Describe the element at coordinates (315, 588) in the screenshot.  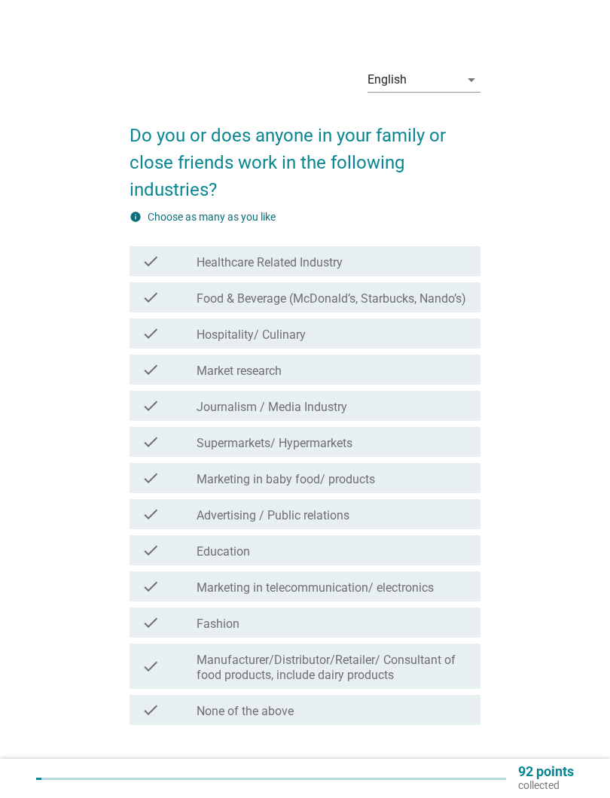
I see `label: Marketing in telecommunication/ electronics` at that location.